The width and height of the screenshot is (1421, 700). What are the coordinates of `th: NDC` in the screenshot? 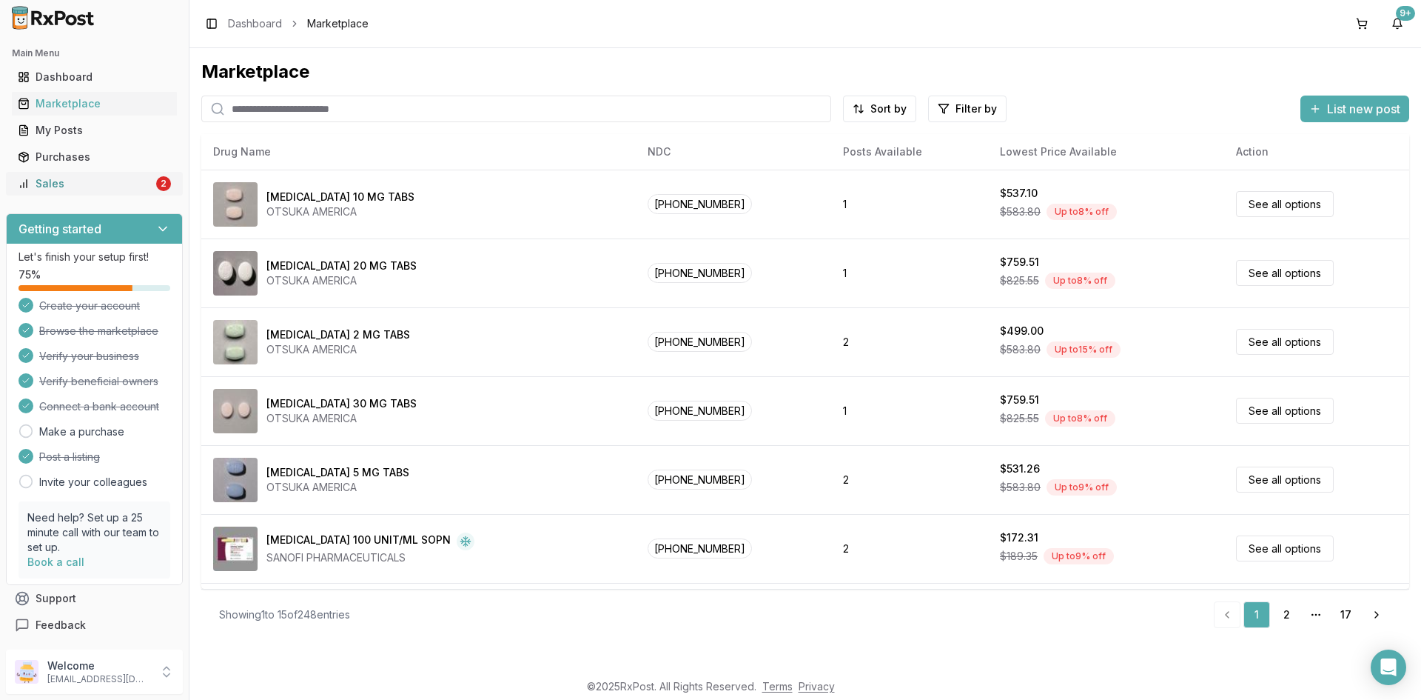 It's located at (734, 152).